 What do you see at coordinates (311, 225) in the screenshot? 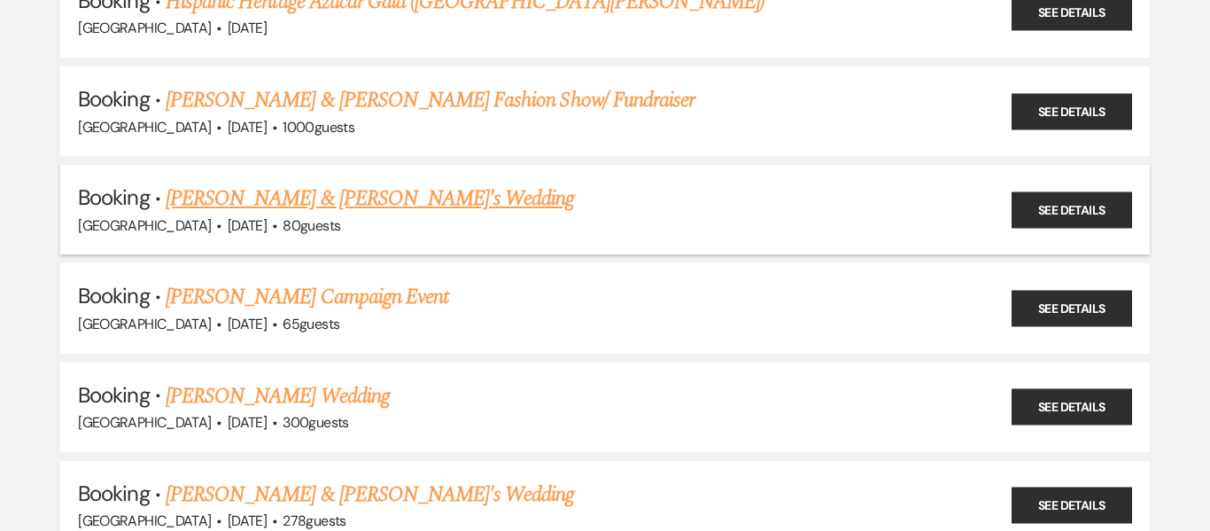
I see `span: 80 guests` at bounding box center [311, 225].